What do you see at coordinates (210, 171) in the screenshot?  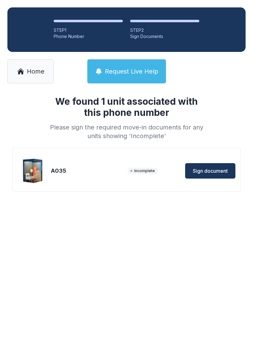 I see `span: Sign document` at bounding box center [210, 171].